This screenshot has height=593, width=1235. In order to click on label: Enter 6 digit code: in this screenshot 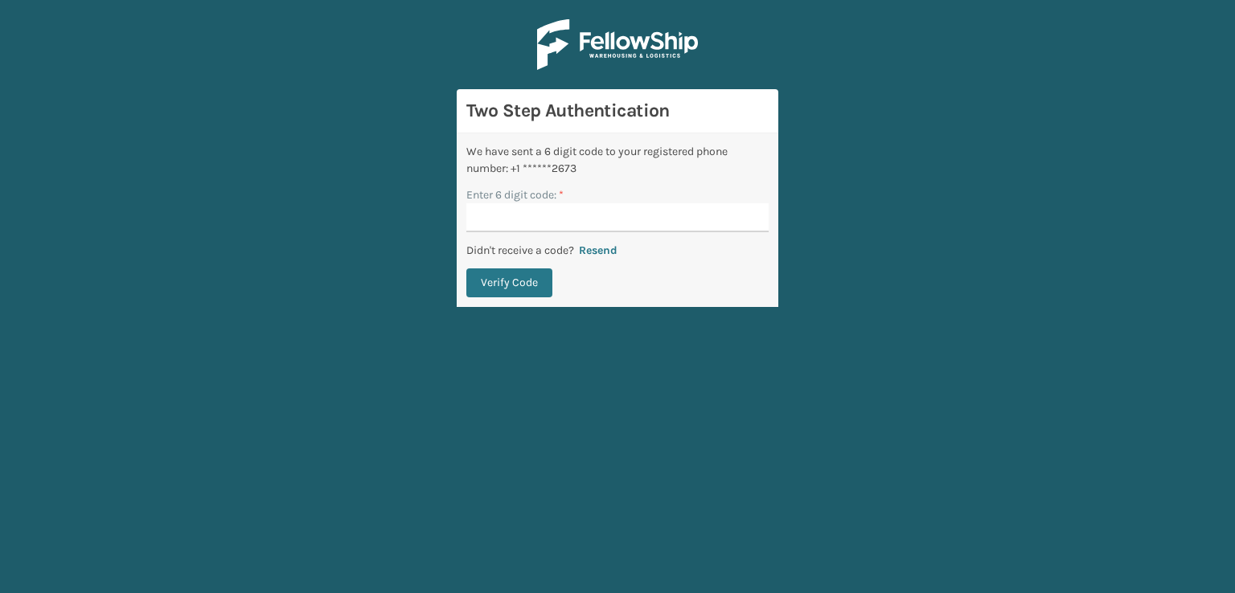, I will do `click(515, 195)`.